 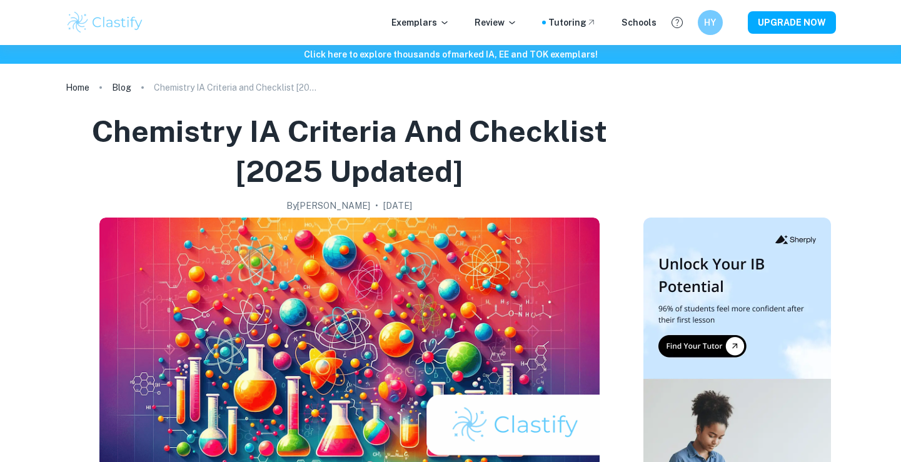 What do you see at coordinates (105, 23) in the screenshot?
I see `a: Clastify logo` at bounding box center [105, 23].